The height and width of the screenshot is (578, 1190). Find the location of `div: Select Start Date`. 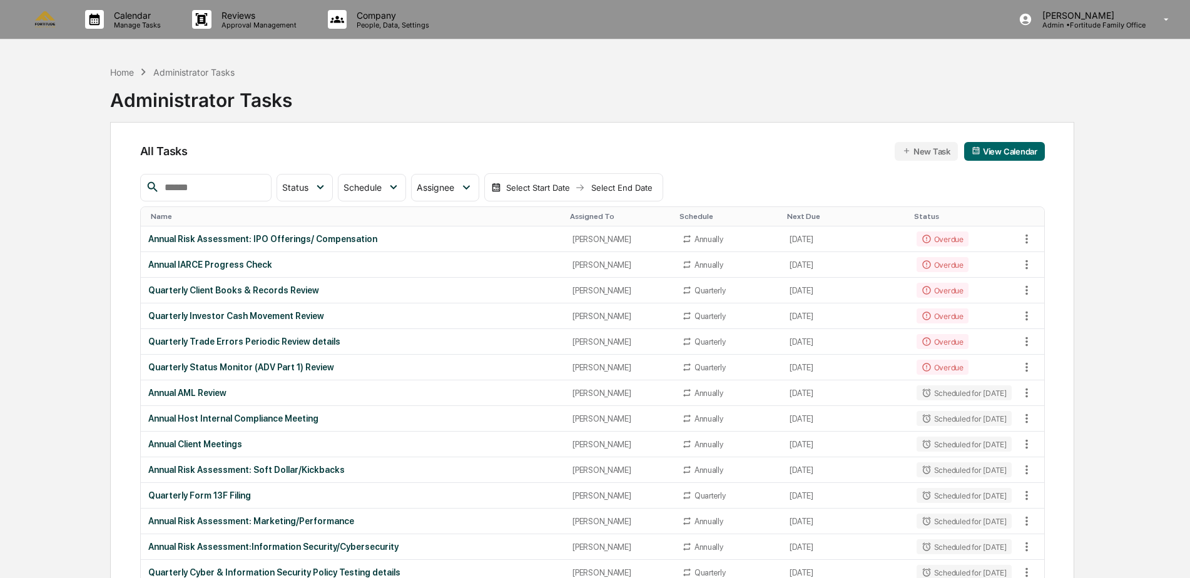

div: Select Start Date is located at coordinates (538, 188).